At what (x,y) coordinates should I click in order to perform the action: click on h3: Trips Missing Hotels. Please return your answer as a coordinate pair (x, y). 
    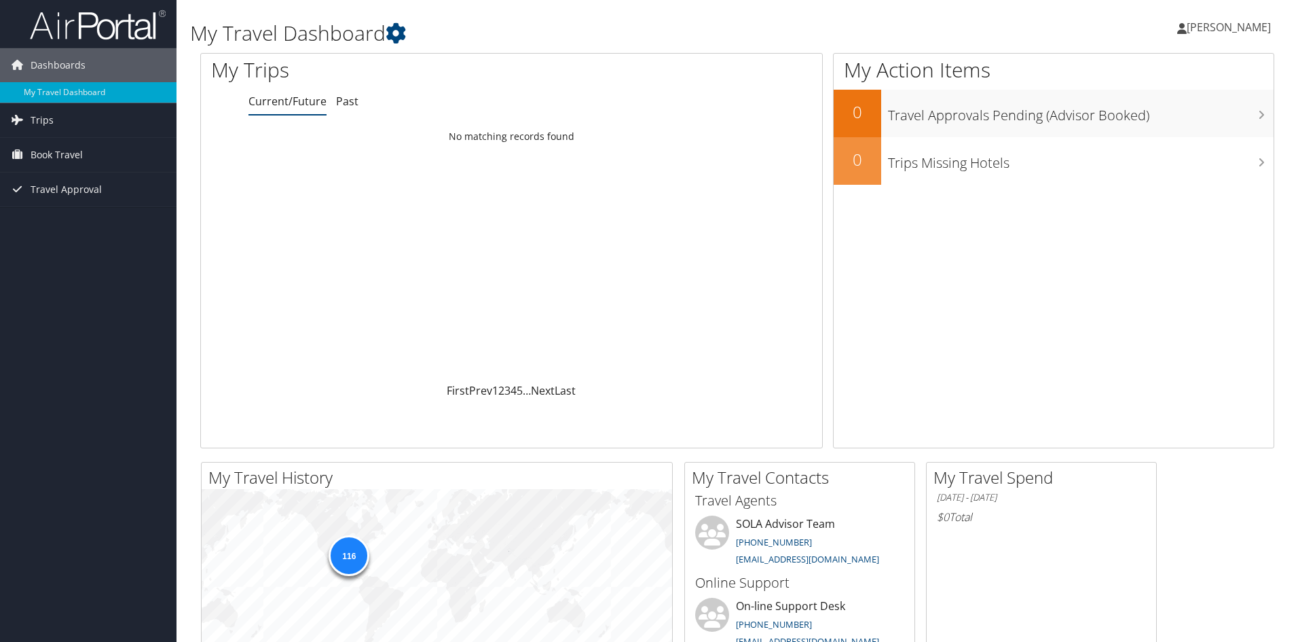
    Looking at the image, I should click on (1081, 160).